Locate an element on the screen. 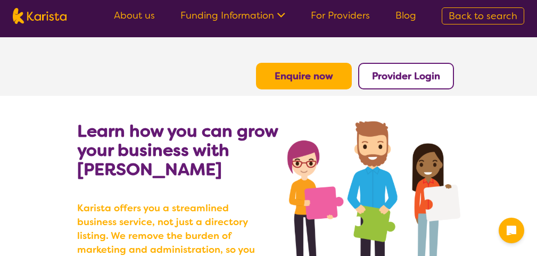 Image resolution: width=537 pixels, height=256 pixels. button: Provider Login is located at coordinates (406, 76).